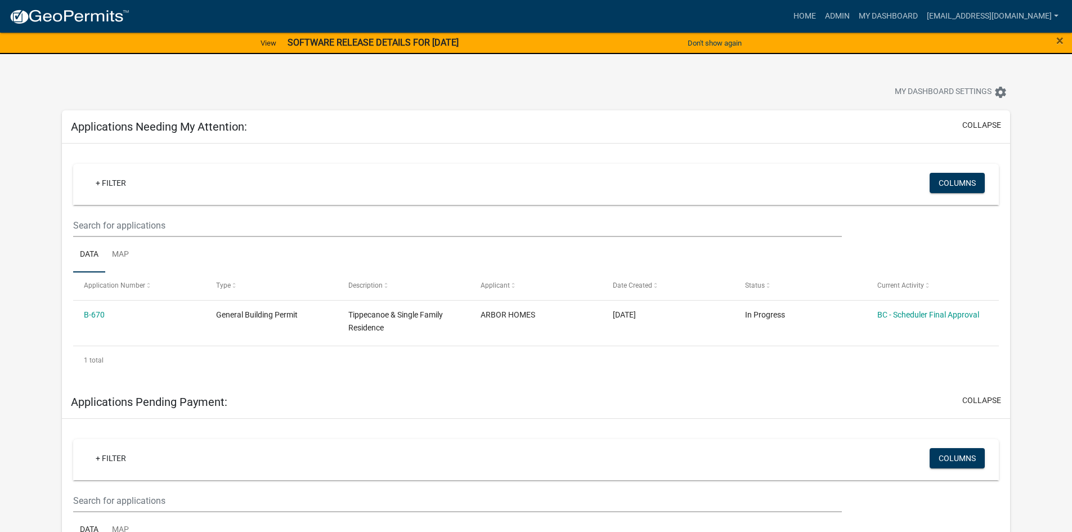  What do you see at coordinates (403, 286) in the screenshot?
I see `datatable-header-cell: Description` at bounding box center [403, 286].